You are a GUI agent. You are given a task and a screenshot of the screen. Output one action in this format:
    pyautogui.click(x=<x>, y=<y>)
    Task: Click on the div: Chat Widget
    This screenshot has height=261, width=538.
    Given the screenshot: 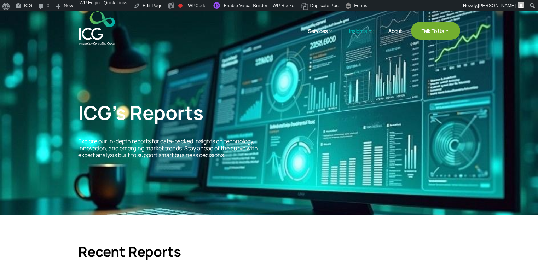 What is the action you would take?
    pyautogui.click(x=520, y=244)
    